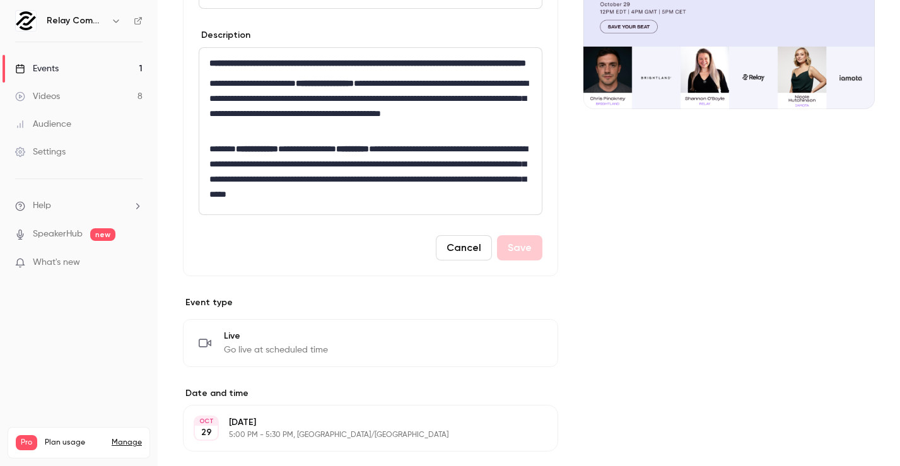  What do you see at coordinates (76, 21) in the screenshot?
I see `h6: Relay Commerce` at bounding box center [76, 21].